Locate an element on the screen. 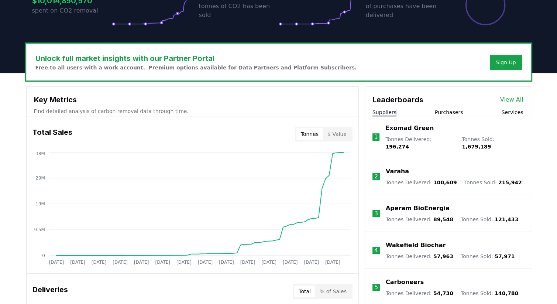 This screenshot has width=557, height=304. p: 3 is located at coordinates (376, 213).